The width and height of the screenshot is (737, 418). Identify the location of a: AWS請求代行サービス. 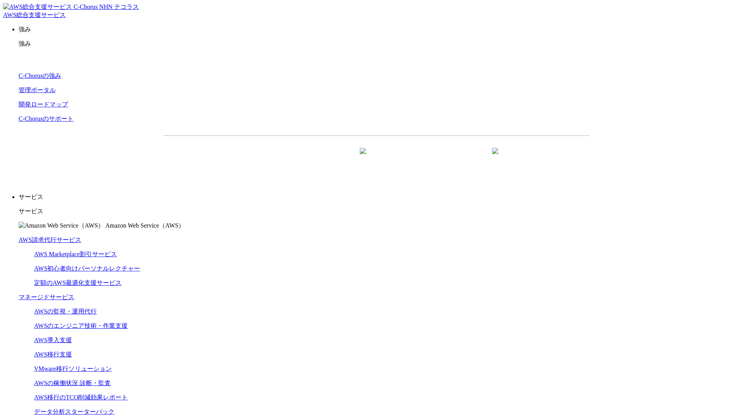
(50, 240).